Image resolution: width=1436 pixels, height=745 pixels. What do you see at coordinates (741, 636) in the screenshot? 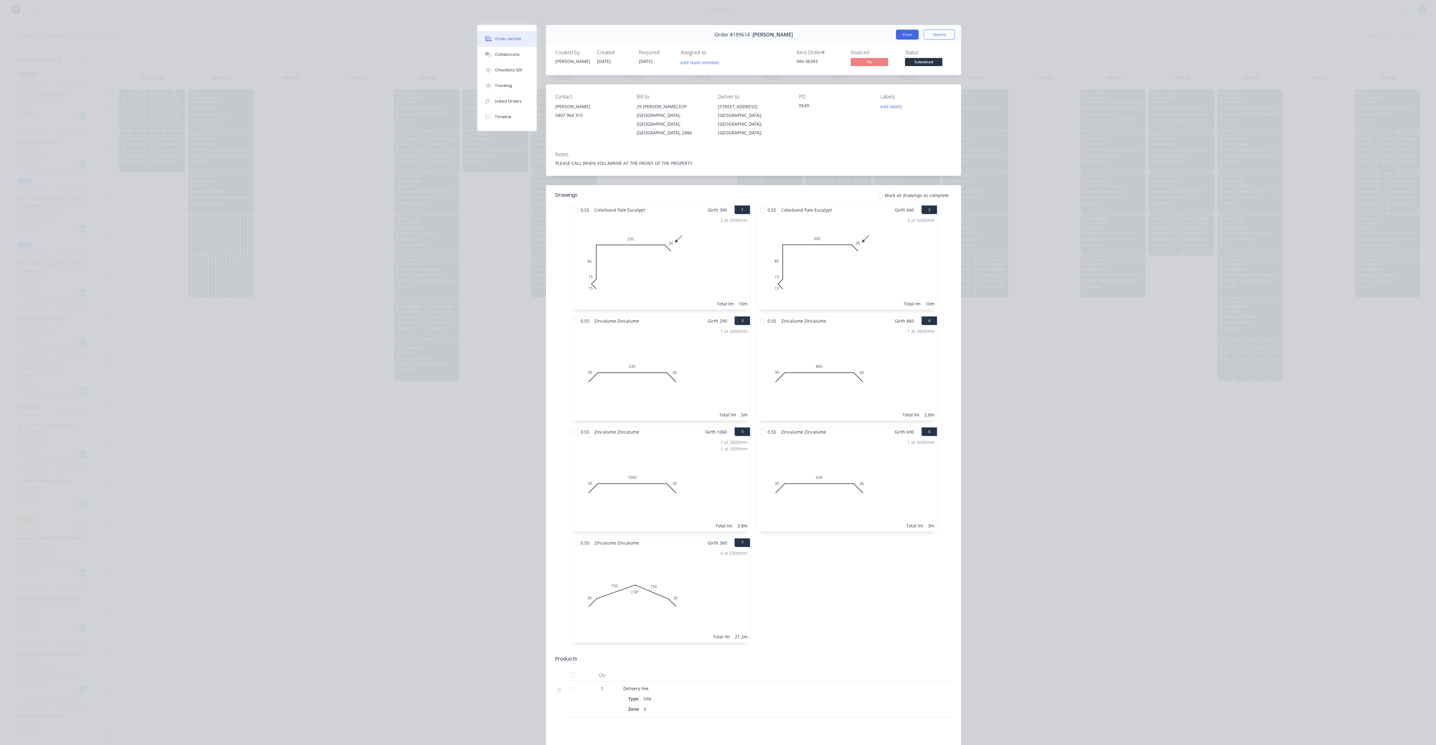
I see `div: 21.2m` at bounding box center [741, 636].